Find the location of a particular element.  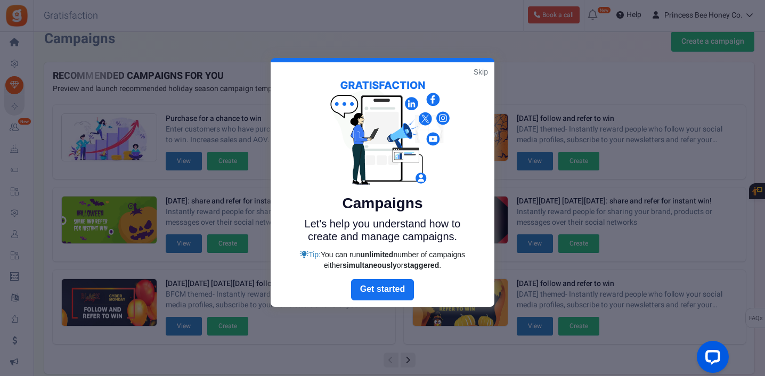

p: Let's help you understand how to create and manage campaigns. is located at coordinates (383, 230).